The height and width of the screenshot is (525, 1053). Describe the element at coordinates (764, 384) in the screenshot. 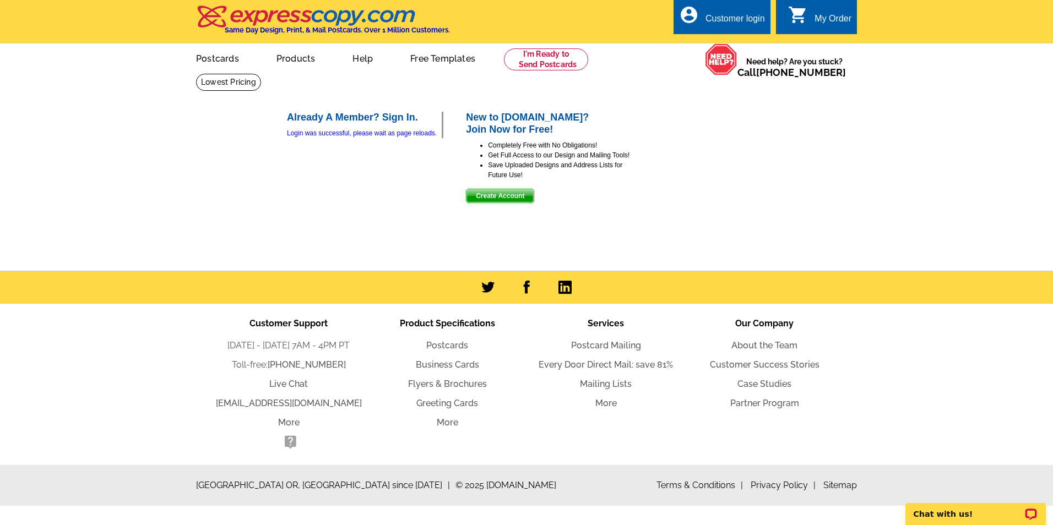

I see `a: Case Studies` at that location.